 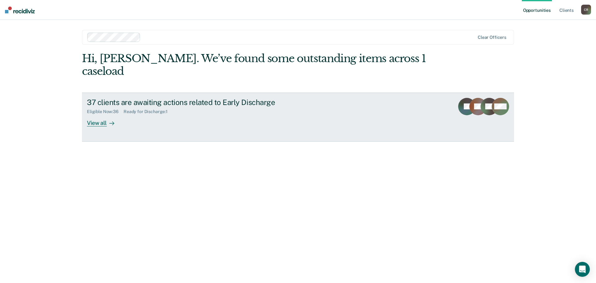 What do you see at coordinates (582, 269) in the screenshot?
I see `div: Open Intercom Messenger` at bounding box center [582, 269].